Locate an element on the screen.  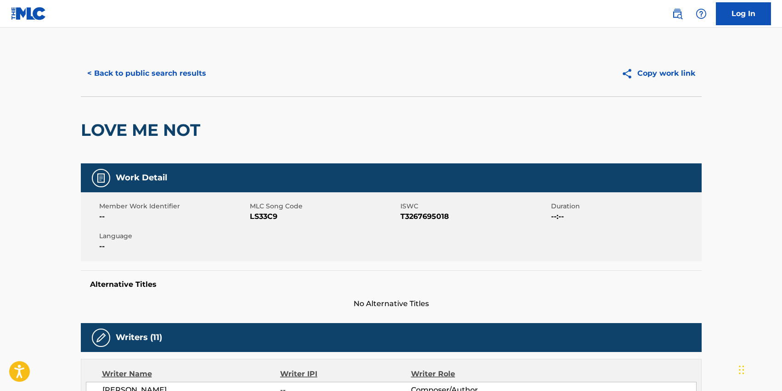
img: help is located at coordinates (701, 14).